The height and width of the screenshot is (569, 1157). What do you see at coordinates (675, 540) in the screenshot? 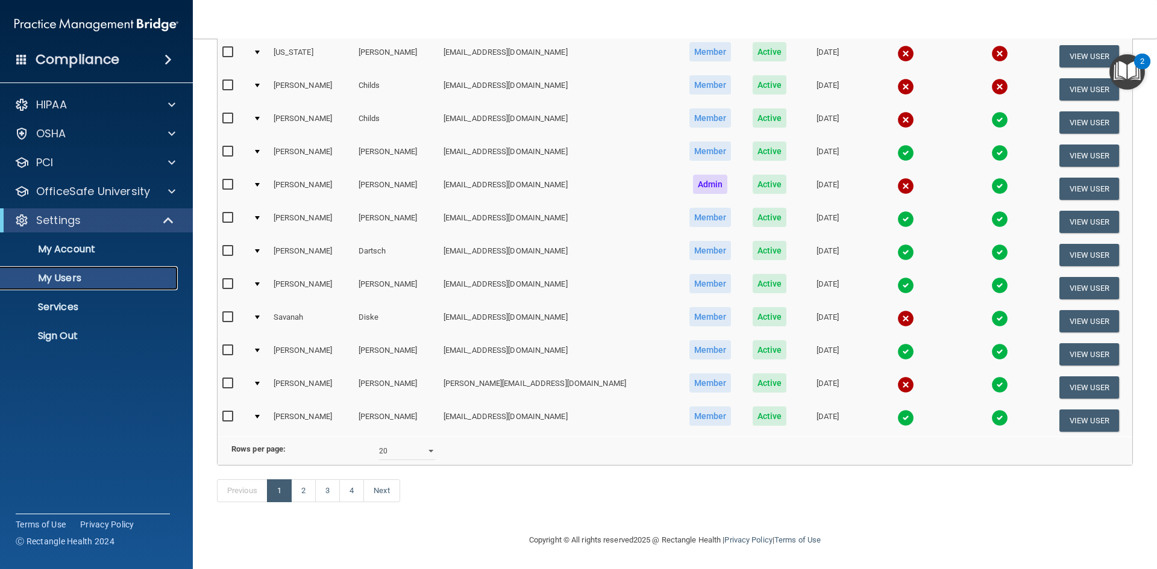
I see `div: Copyright © All rights reserved 2025 @ Rectangle Health | |` at bounding box center [675, 540].